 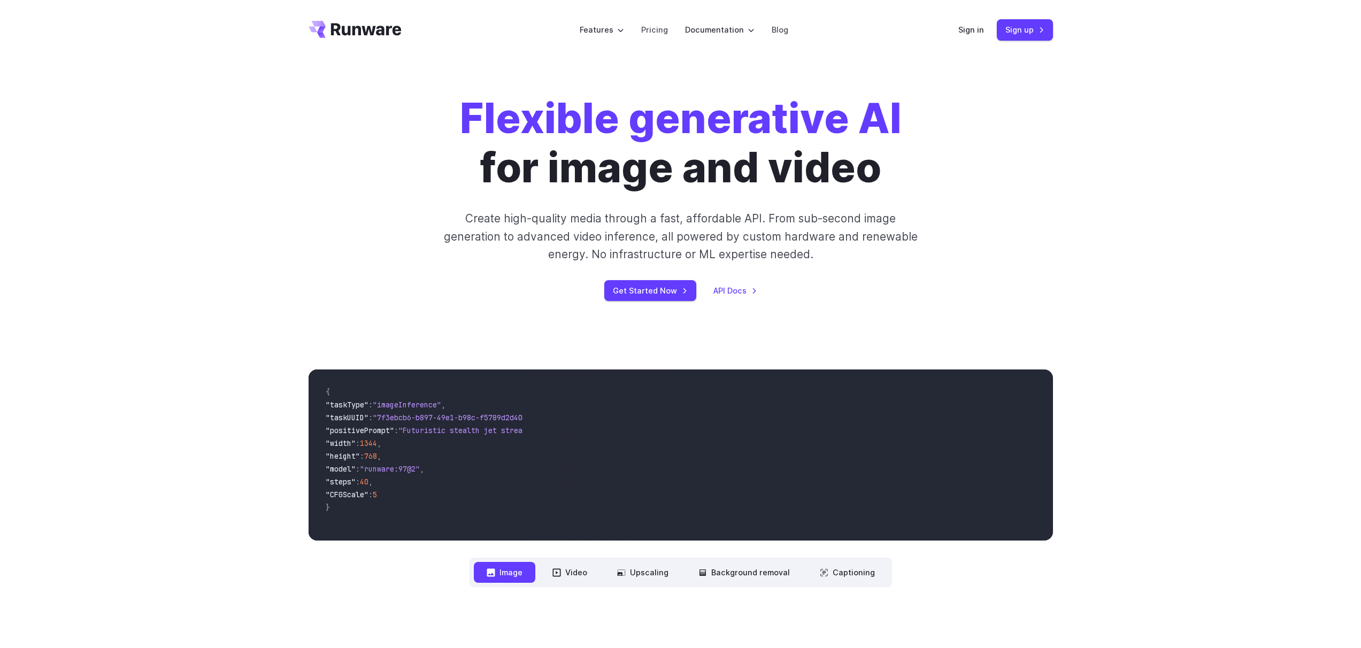 I want to click on span: "runware:97@2", so click(x=390, y=469).